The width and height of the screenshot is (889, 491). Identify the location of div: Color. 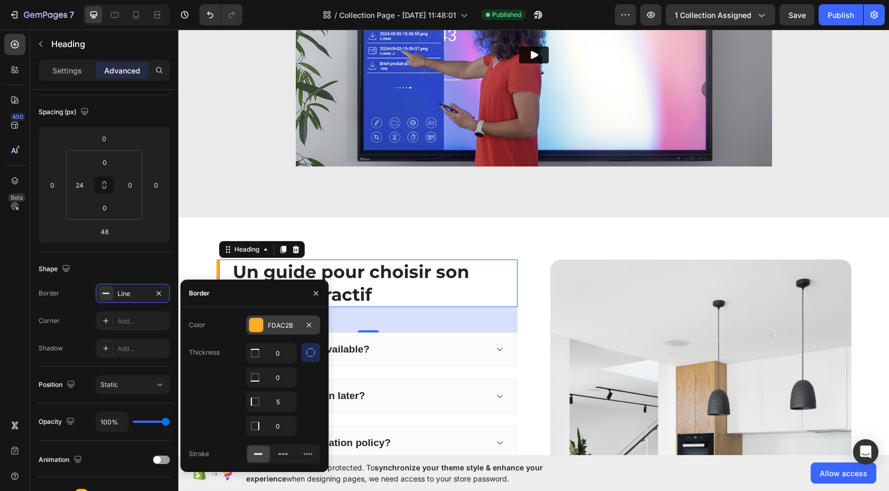
(197, 325).